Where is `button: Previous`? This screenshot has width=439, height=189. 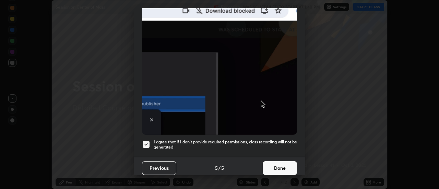
button: Previous is located at coordinates (159, 168).